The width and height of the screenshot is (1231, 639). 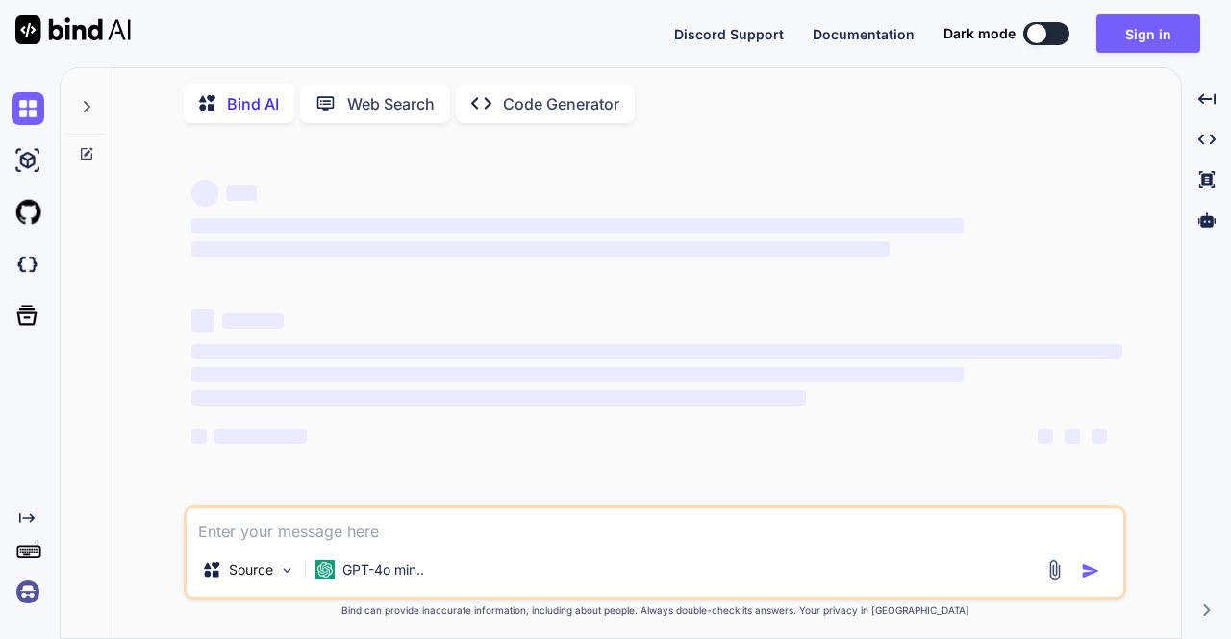 What do you see at coordinates (863, 34) in the screenshot?
I see `button: Documentation` at bounding box center [863, 34].